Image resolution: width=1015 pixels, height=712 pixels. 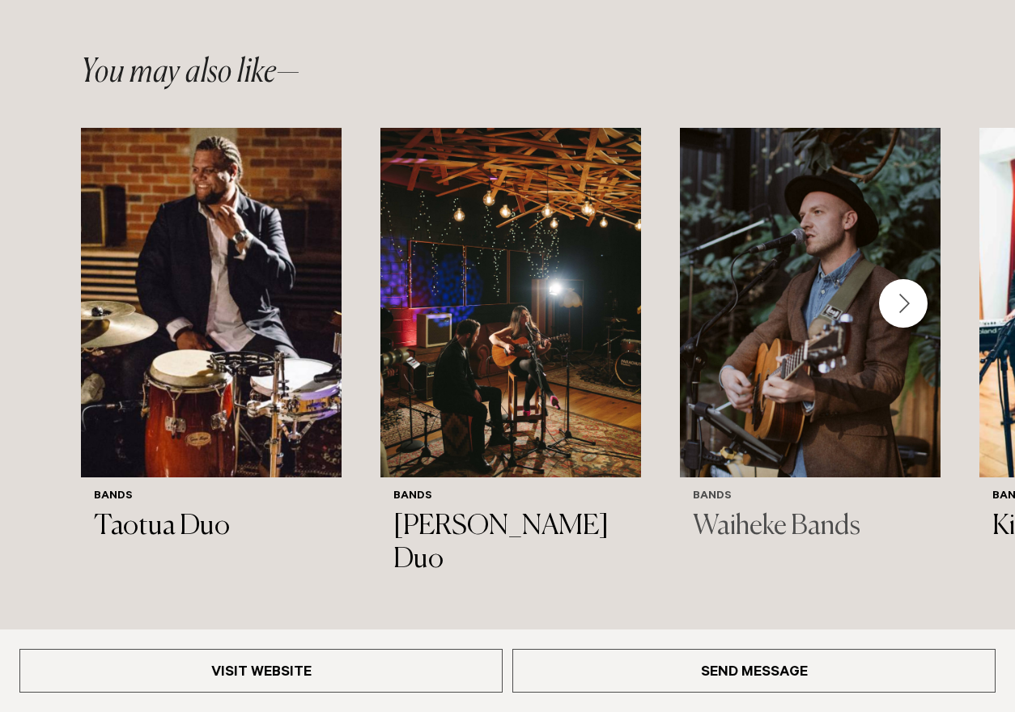 What do you see at coordinates (810, 527) in the screenshot?
I see `h3: Waiheke Bands` at bounding box center [810, 527].